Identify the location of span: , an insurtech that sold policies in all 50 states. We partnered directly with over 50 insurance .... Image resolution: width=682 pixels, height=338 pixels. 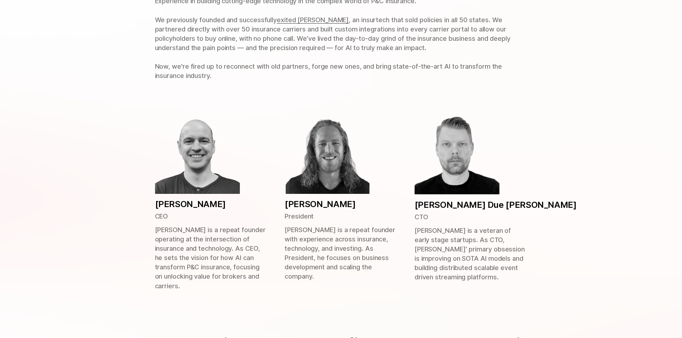
(334, 48).